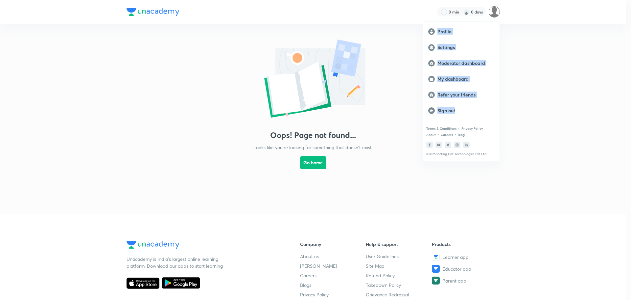 The height and width of the screenshot is (300, 631). I want to click on p: Privacy Policy, so click(472, 128).